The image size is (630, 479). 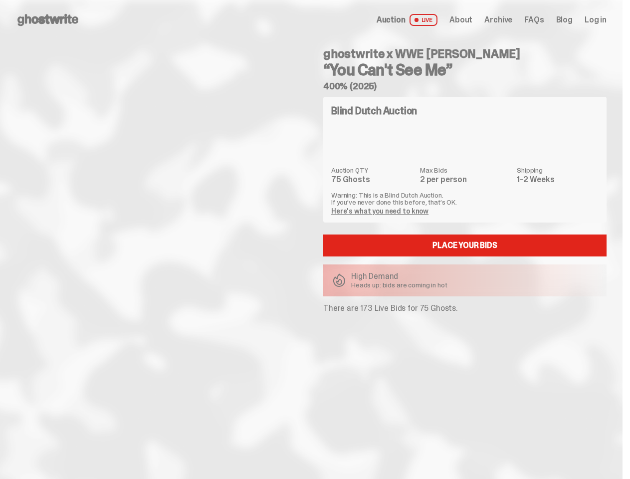 I want to click on a: Blog, so click(x=564, y=20).